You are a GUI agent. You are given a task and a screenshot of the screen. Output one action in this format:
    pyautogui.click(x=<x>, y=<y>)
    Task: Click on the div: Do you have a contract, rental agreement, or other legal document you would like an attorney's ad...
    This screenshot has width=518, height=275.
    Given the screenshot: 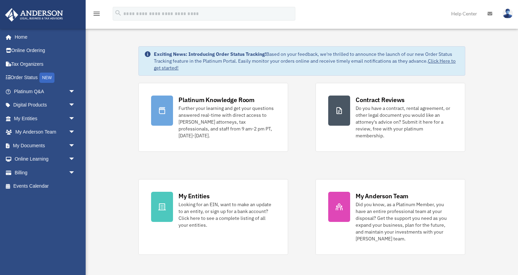 What is the action you would take?
    pyautogui.click(x=404, y=122)
    